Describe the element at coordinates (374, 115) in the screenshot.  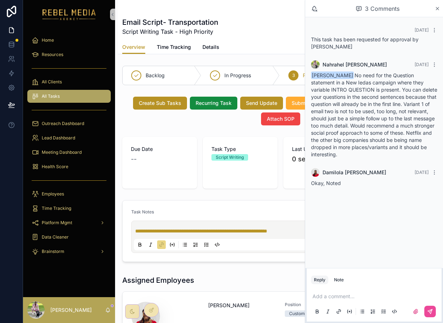
I see `span: No need for the Question statement in a New Iedas campaign where they variable INTRO QUESTION is ...` at that location.